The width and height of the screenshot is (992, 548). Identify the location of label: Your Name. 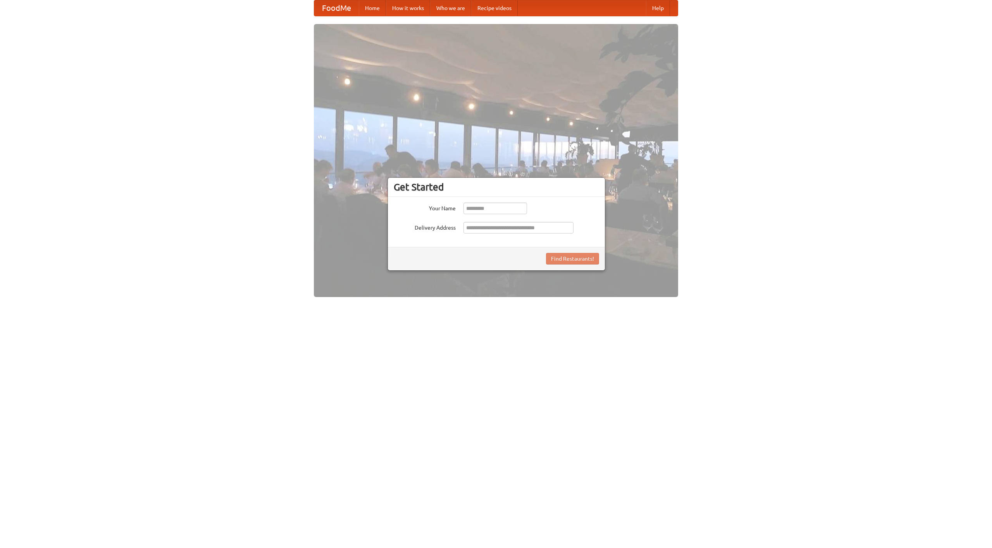
(425, 207).